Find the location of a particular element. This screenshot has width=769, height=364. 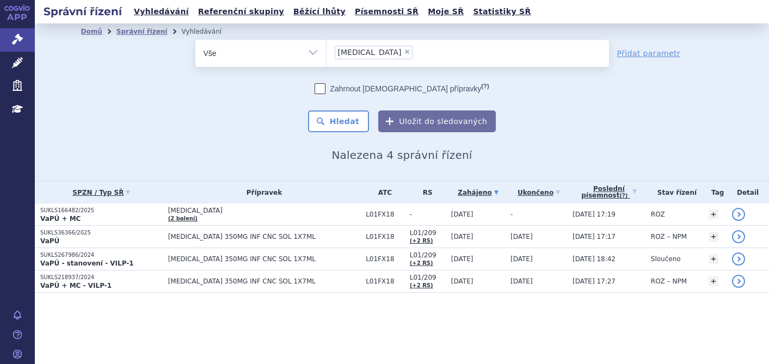

p: SUKLS36366/2025 is located at coordinates (101, 233).